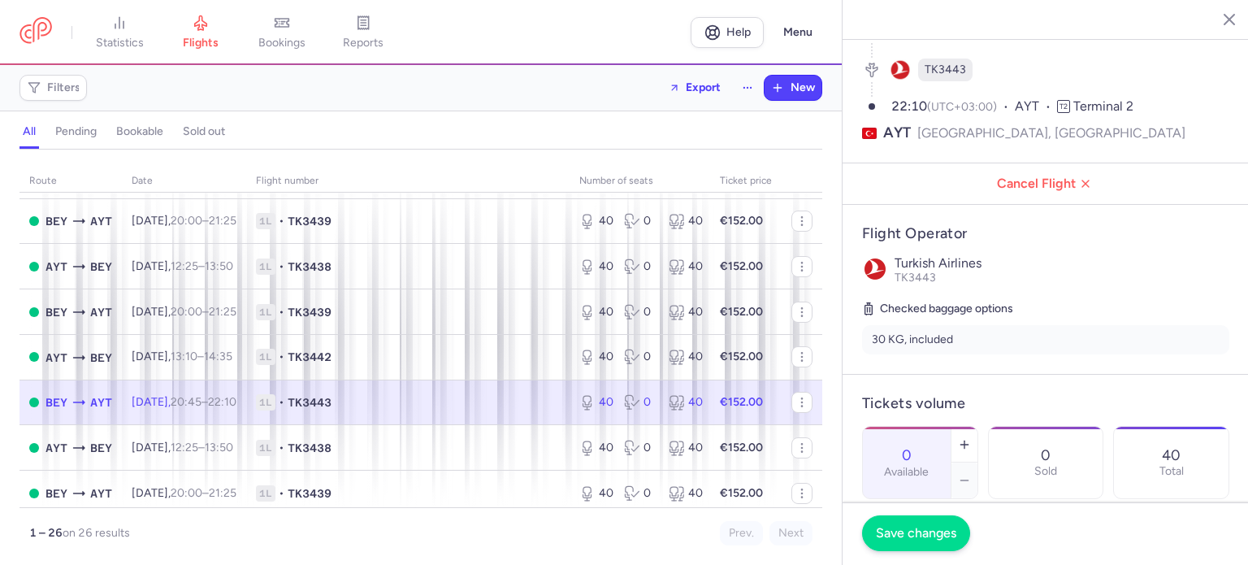 Image resolution: width=1248 pixels, height=565 pixels. Describe the element at coordinates (282, 33) in the screenshot. I see `a: bookings` at that location.